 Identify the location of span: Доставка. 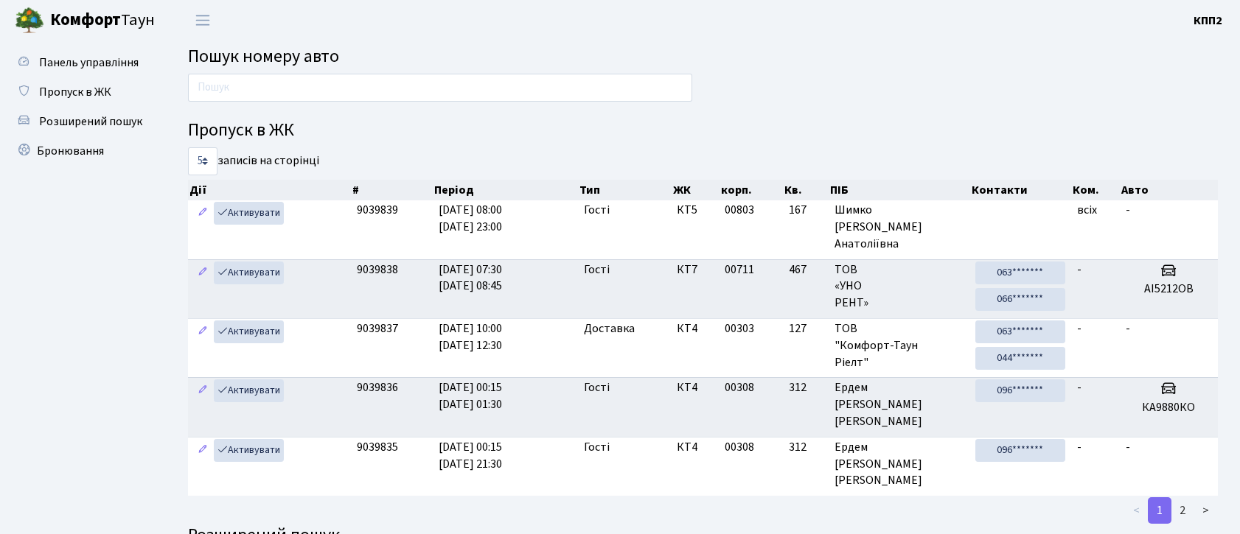
(609, 329).